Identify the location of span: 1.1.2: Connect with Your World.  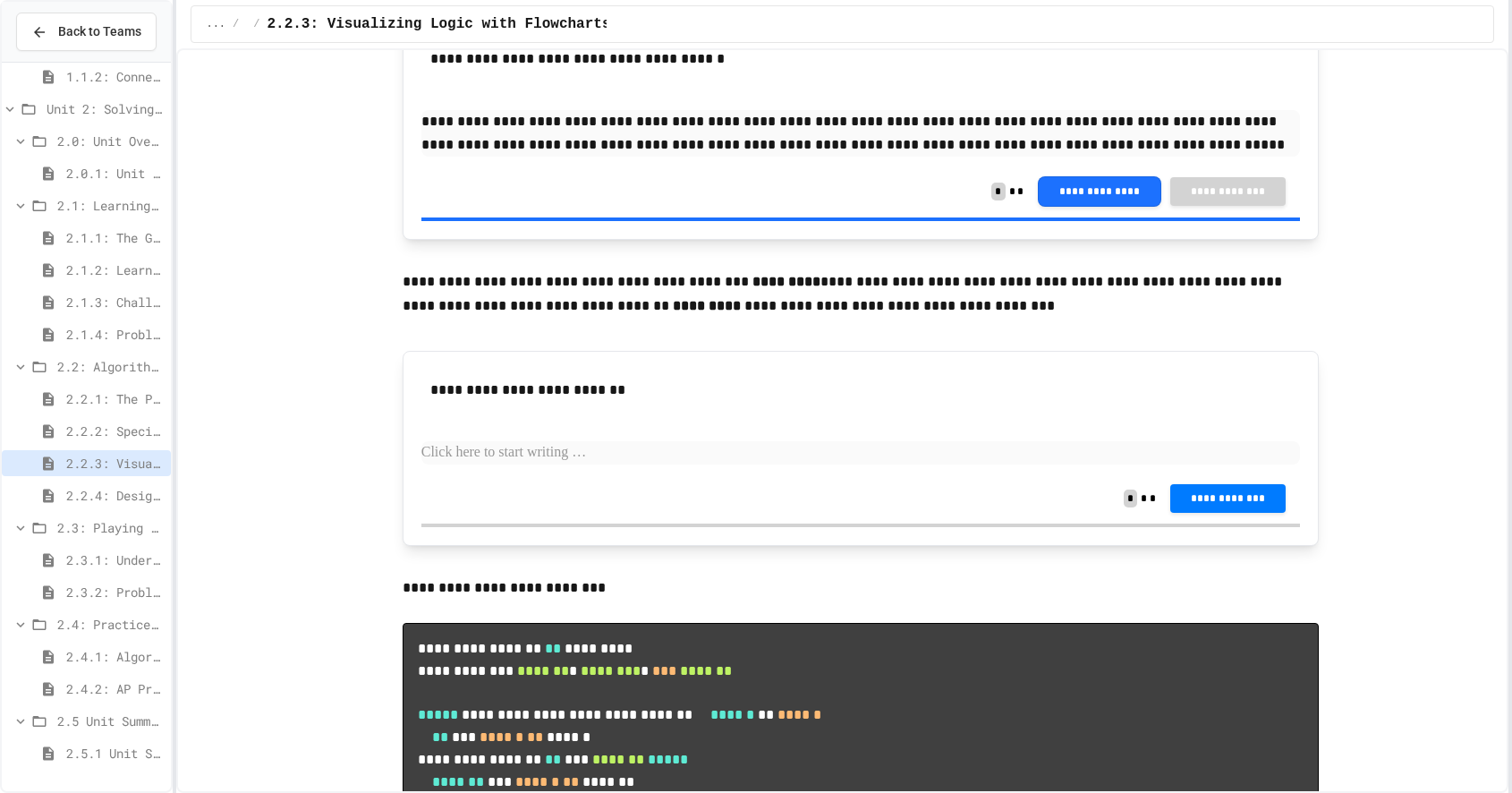
(115, 76).